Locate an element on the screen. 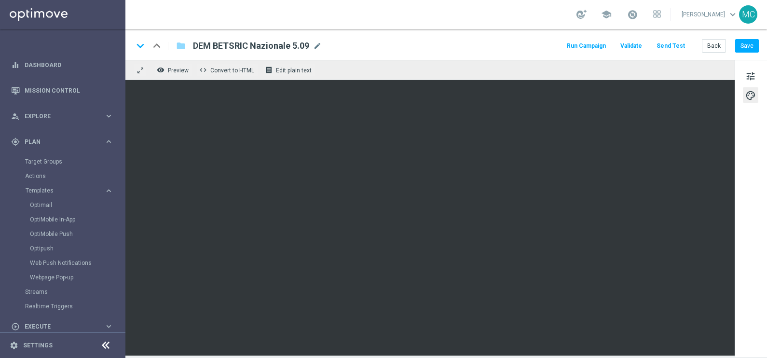  button: equalizer Dashboard is located at coordinates (62, 65).